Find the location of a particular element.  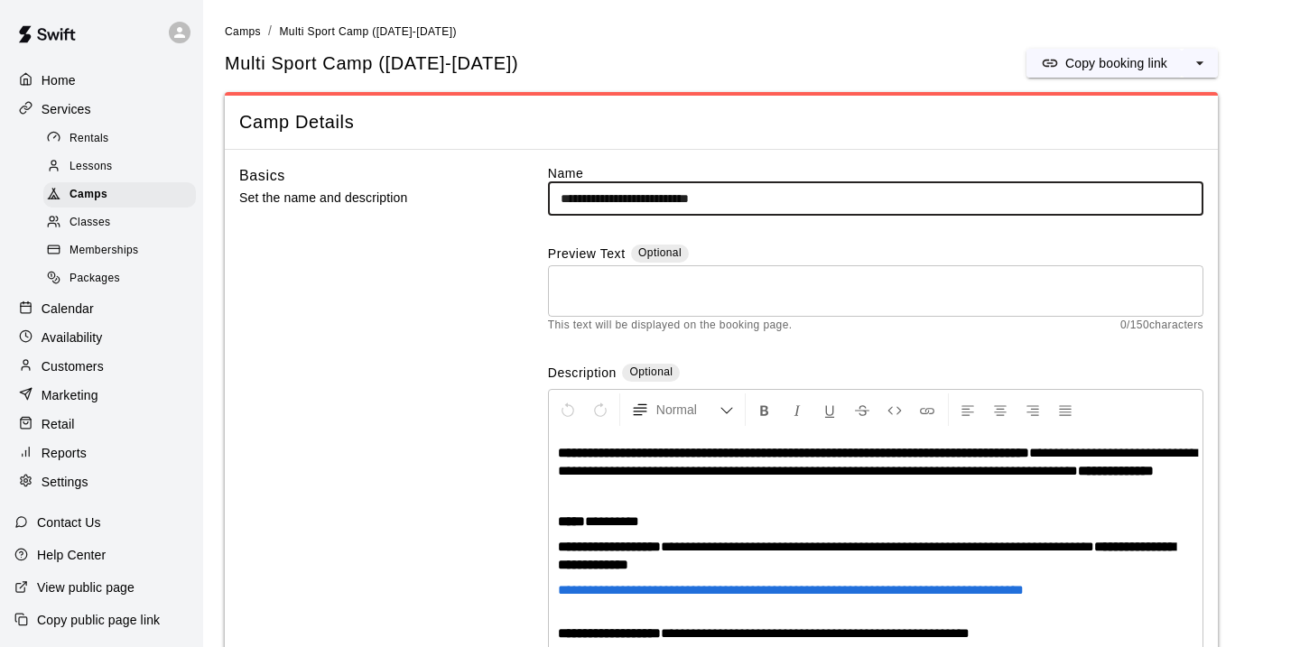

p: Marketing is located at coordinates (69, 395).